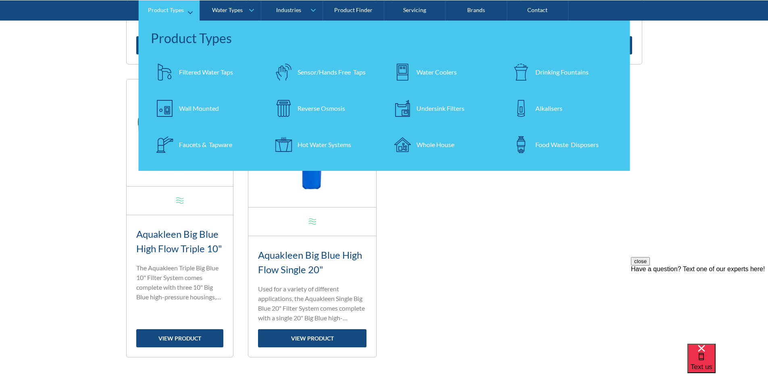 The height and width of the screenshot is (384, 768). I want to click on div: Sensor/Hands Free Taps, so click(331, 72).